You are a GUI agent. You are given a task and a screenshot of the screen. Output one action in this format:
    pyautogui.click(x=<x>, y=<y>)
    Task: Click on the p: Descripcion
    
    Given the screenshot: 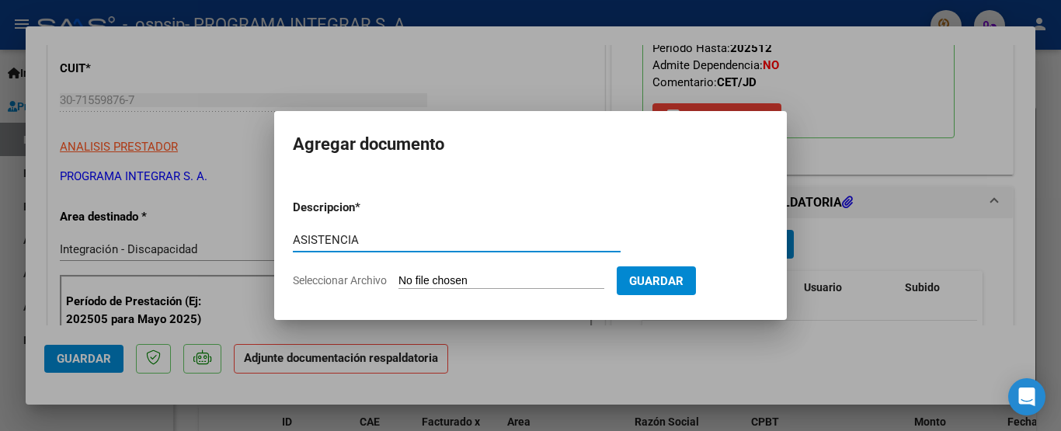 What is the action you would take?
    pyautogui.click(x=364, y=207)
    